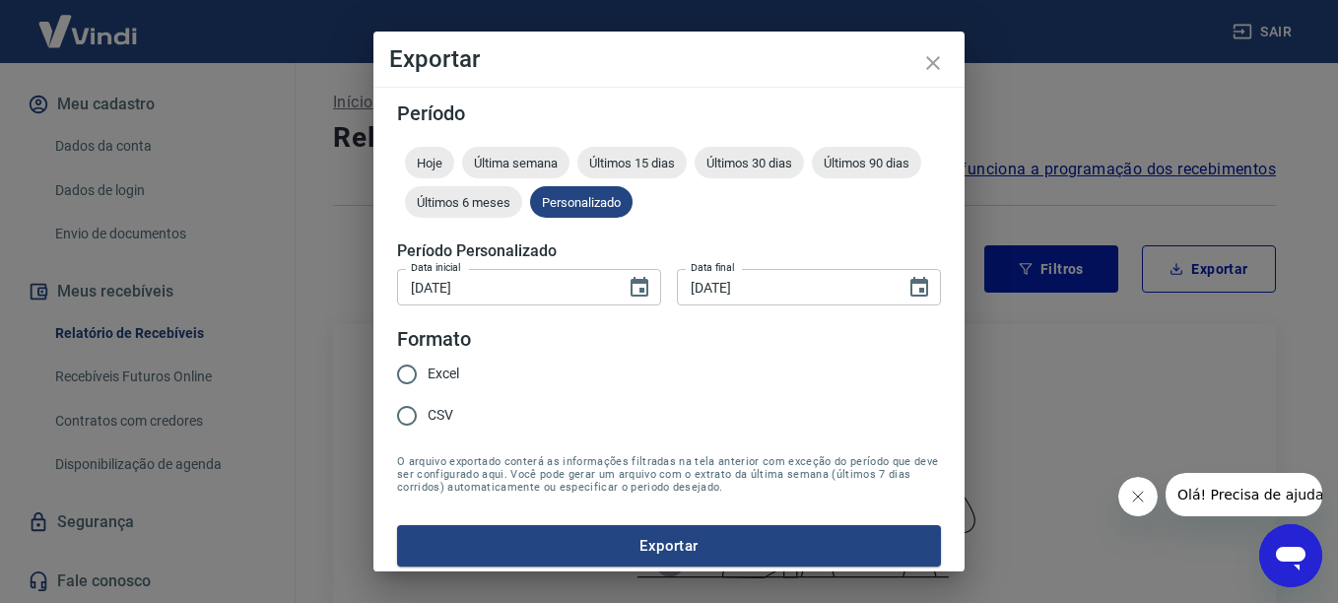 The height and width of the screenshot is (603, 1338). What do you see at coordinates (441, 415) in the screenshot?
I see `span: CSV` at bounding box center [441, 415].